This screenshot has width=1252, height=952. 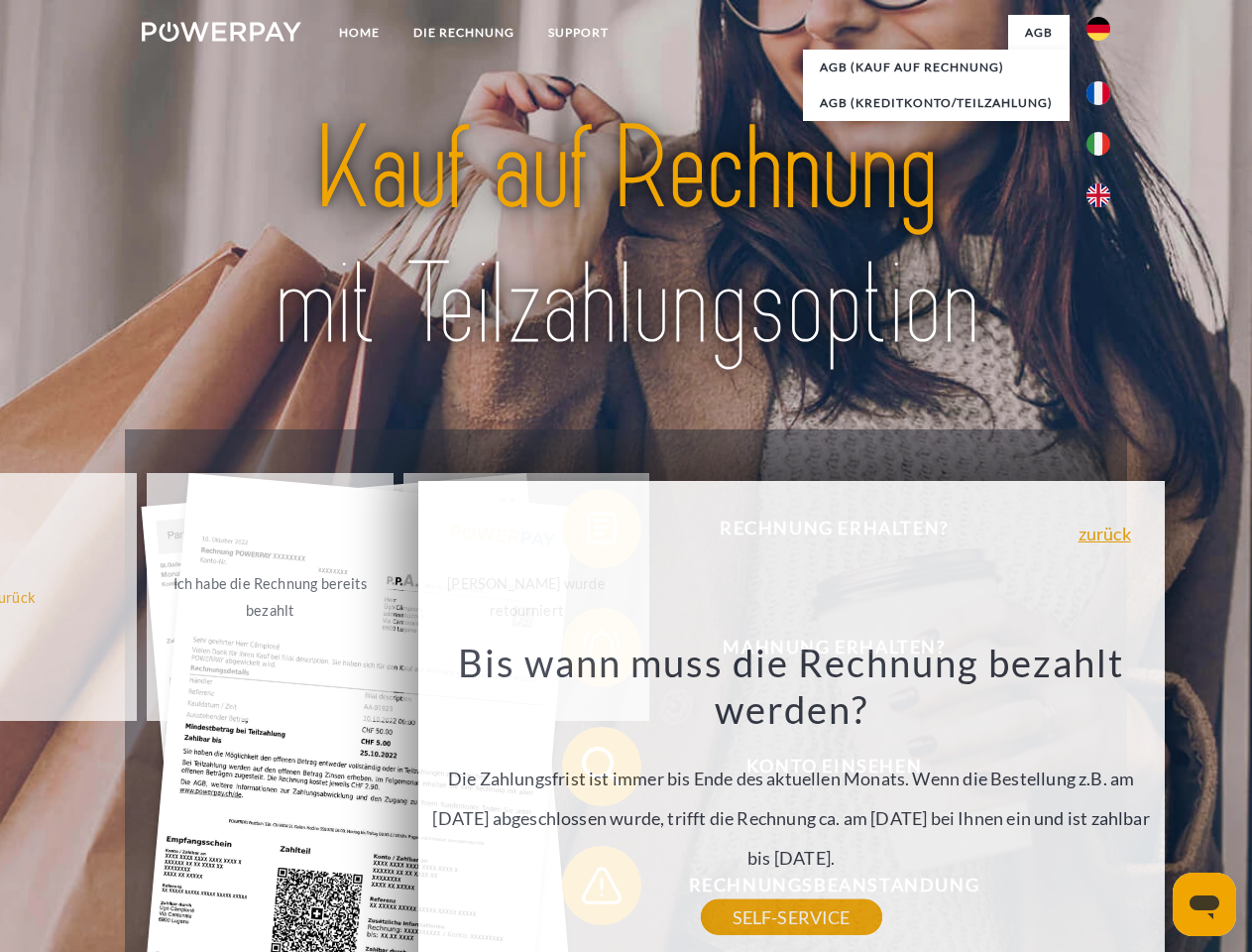 What do you see at coordinates (936, 67) in the screenshot?
I see `a: AGB (Kauf auf Rechnung)` at bounding box center [936, 67].